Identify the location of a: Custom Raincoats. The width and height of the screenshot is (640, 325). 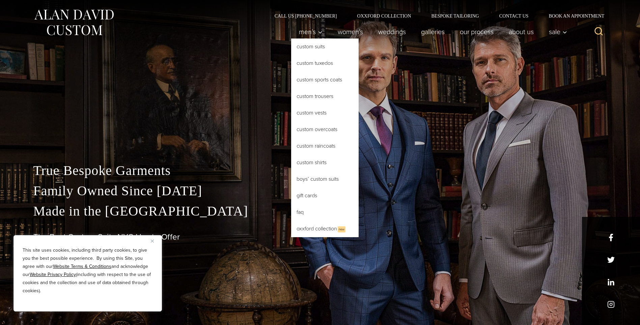
(325, 146).